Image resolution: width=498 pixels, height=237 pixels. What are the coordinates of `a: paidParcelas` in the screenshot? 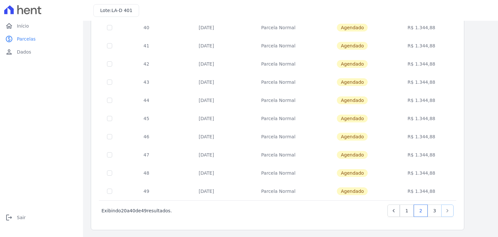 It's located at (42, 39).